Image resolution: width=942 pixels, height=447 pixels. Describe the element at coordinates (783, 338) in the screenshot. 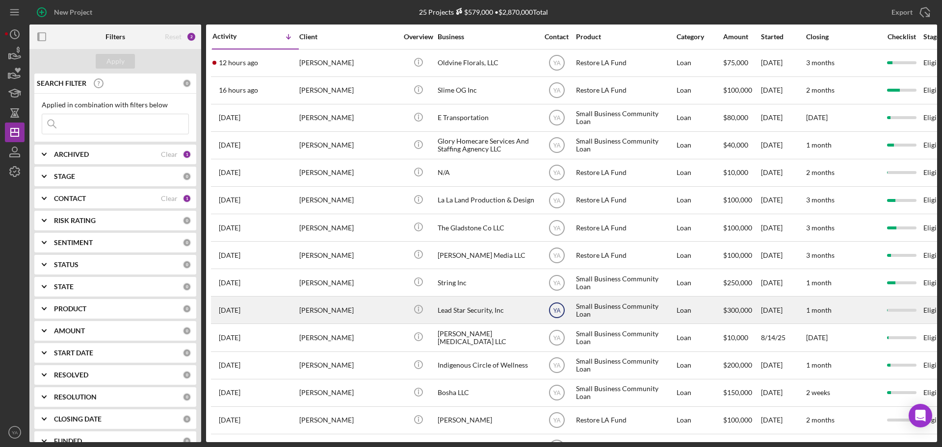

I see `div: 8/14/25` at that location.